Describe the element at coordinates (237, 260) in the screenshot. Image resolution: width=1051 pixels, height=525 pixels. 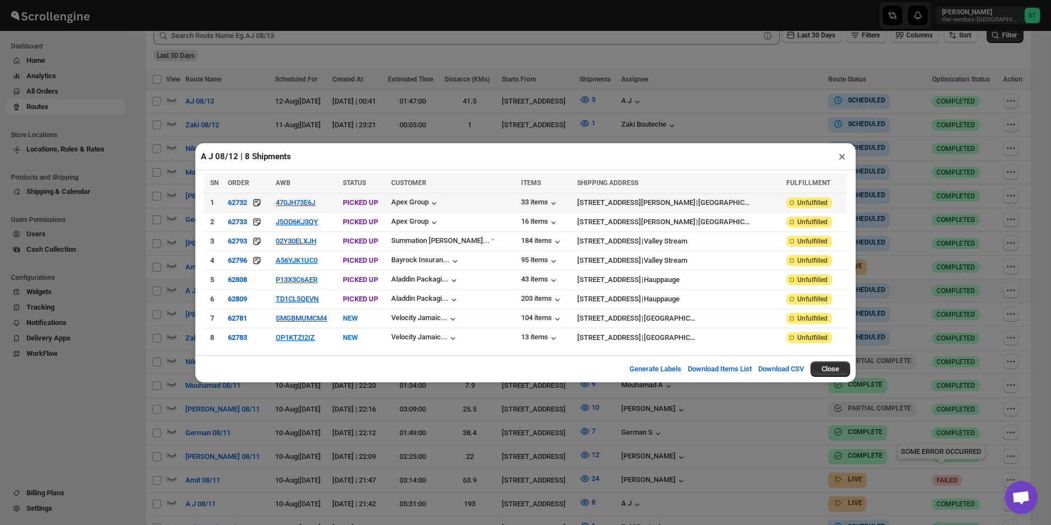
I see `div: 62796` at that location.